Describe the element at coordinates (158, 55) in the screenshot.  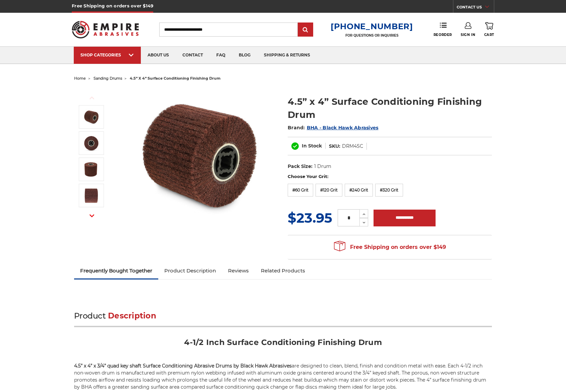
I see `a: about us` at that location.